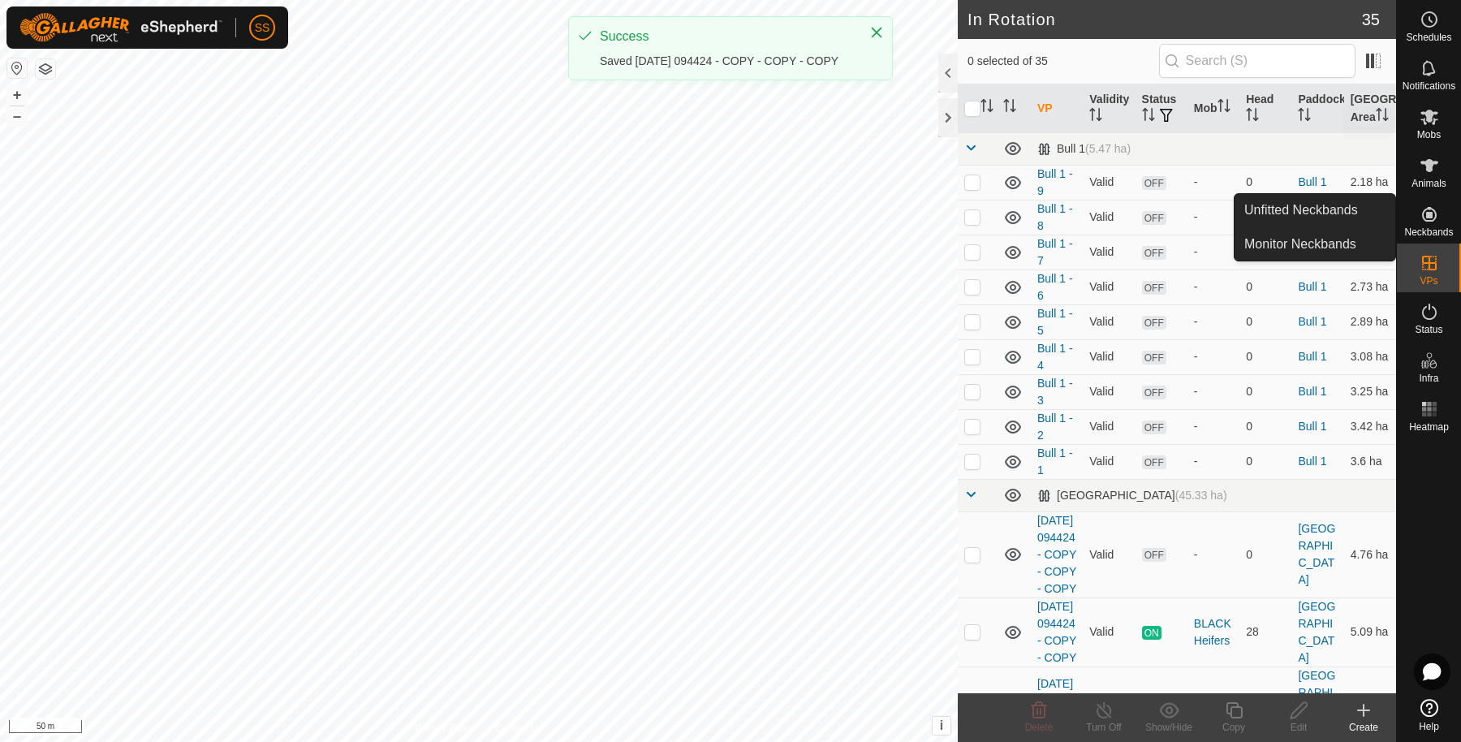 Image resolution: width=1461 pixels, height=742 pixels. I want to click on div: BLACK Heifers, so click(1214, 632).